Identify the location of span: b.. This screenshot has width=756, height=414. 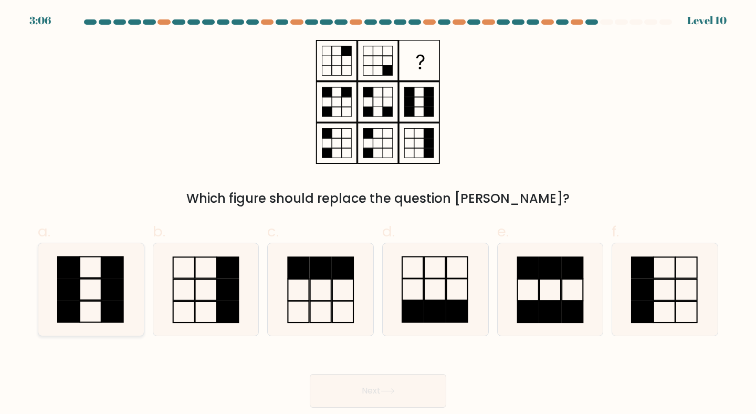
(159, 231).